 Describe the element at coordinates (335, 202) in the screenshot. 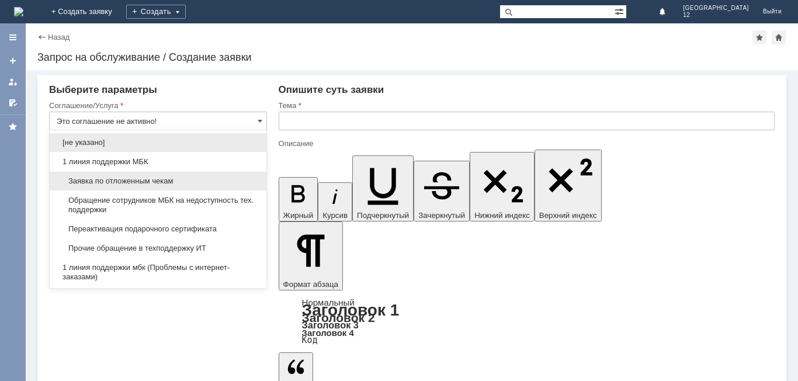

I see `button: Курсив` at that location.